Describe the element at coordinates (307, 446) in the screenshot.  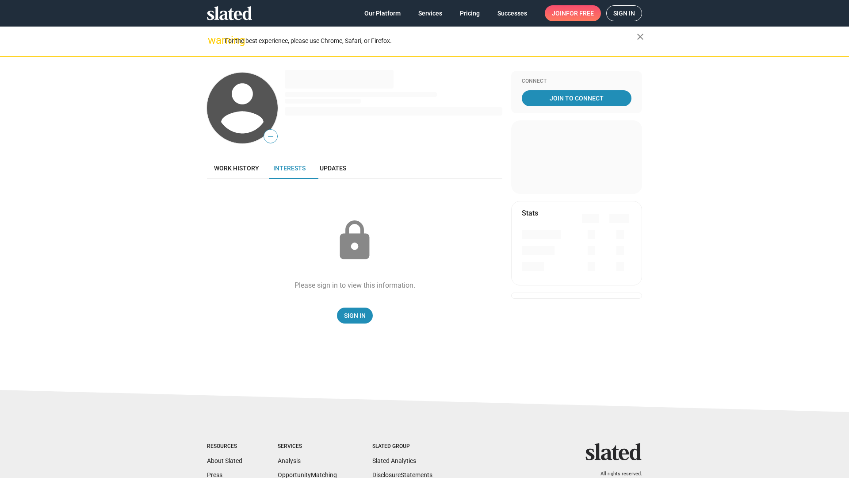
I see `div: Services` at that location.